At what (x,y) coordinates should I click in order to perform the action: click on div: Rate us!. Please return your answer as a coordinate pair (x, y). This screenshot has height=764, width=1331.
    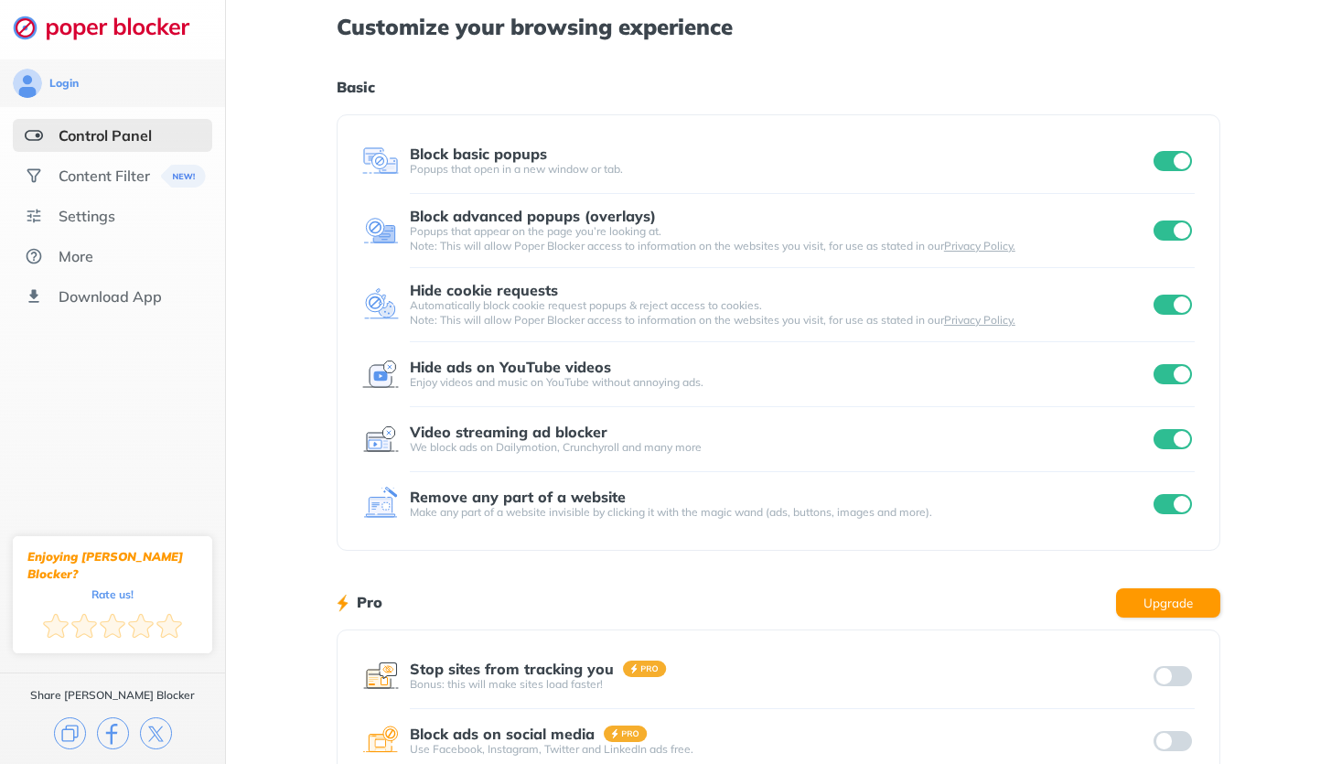
    Looking at the image, I should click on (113, 594).